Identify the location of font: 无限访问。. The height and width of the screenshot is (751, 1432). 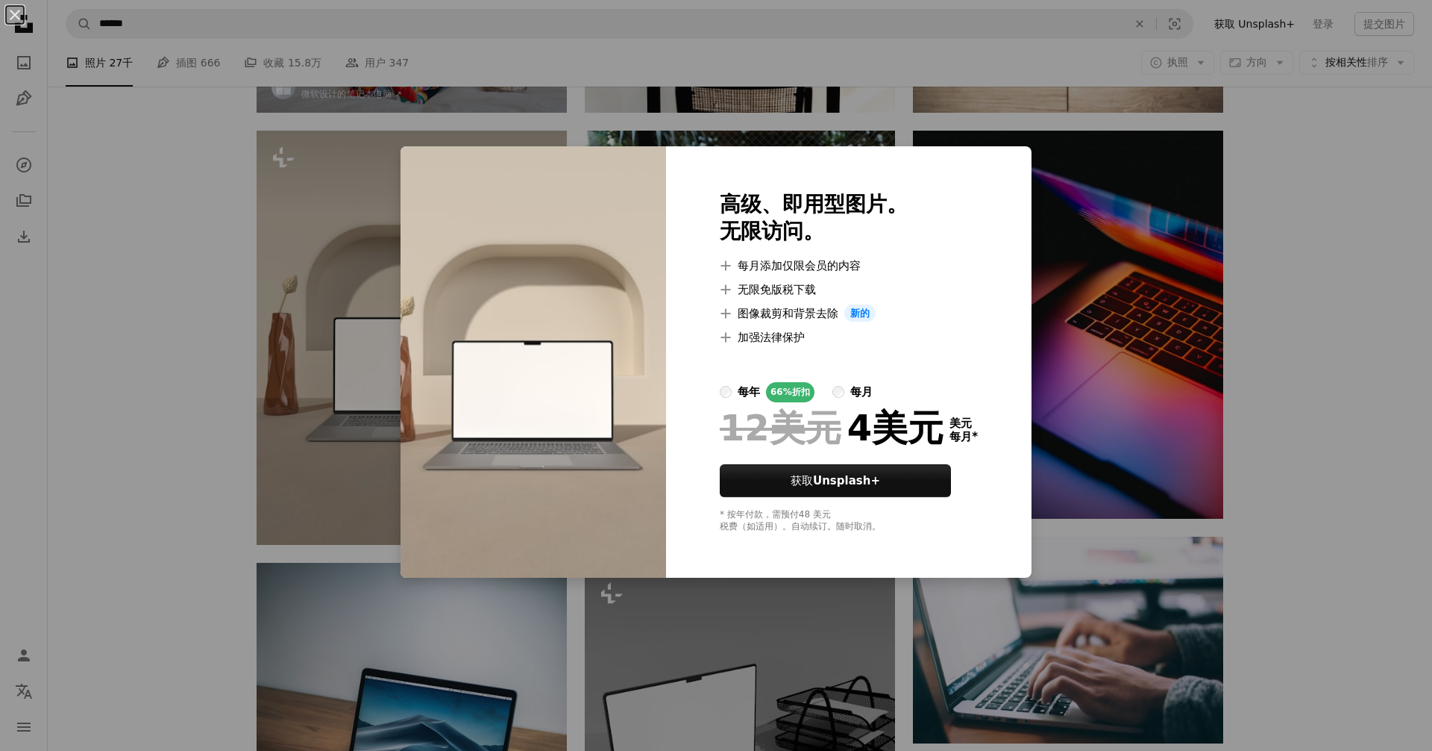
(772, 231).